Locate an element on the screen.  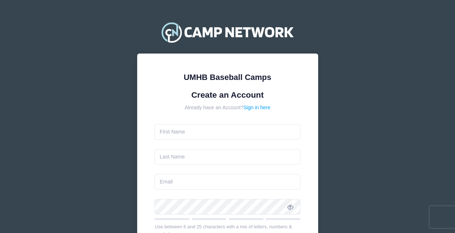
input: First Name is located at coordinates (227, 132).